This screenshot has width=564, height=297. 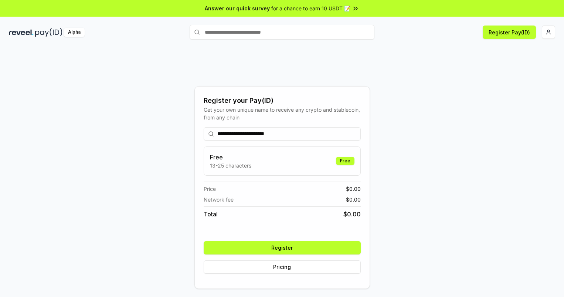 I want to click on p: 13-25 characters, so click(x=231, y=165).